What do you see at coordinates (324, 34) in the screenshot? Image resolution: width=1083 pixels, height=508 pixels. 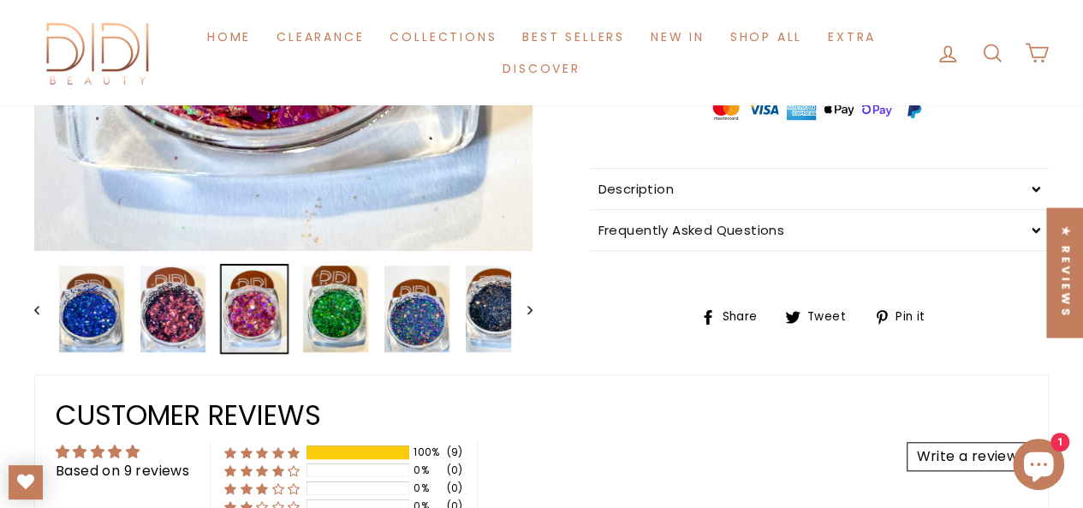 I see `img: paypal_2_color.svg` at bounding box center [324, 34].